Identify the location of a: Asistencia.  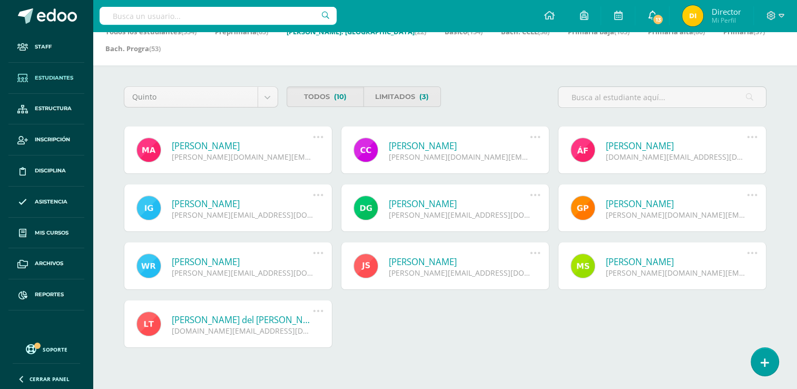
(46, 202).